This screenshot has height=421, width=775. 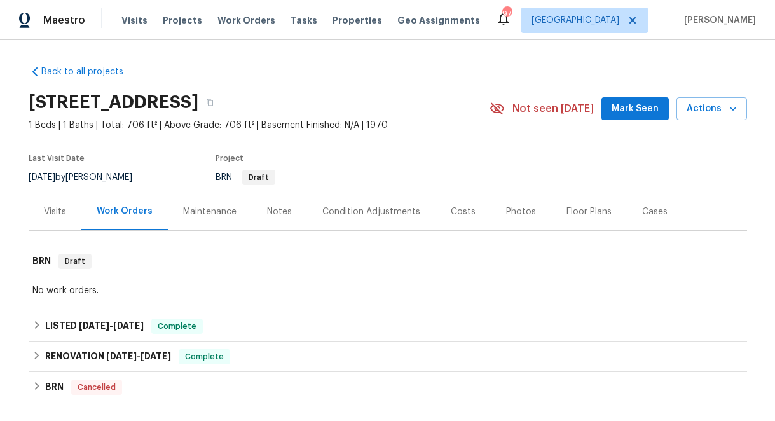 I want to click on div: Costs, so click(x=463, y=212).